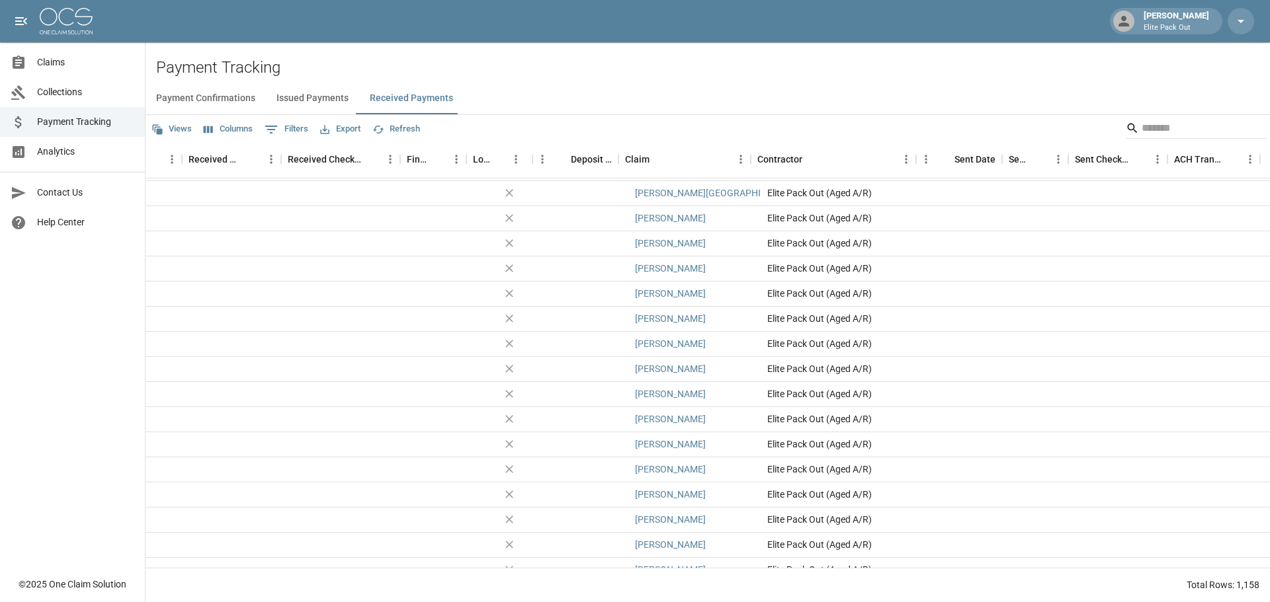  What do you see at coordinates (713, 67) in the screenshot?
I see `h2: Payment Tracking` at bounding box center [713, 67].